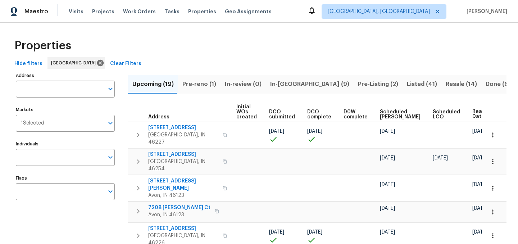 Image resolution: width=518 pixels, height=244 pixels. What do you see at coordinates (32, 123) in the screenshot?
I see `span: 1 Selected` at bounding box center [32, 123].